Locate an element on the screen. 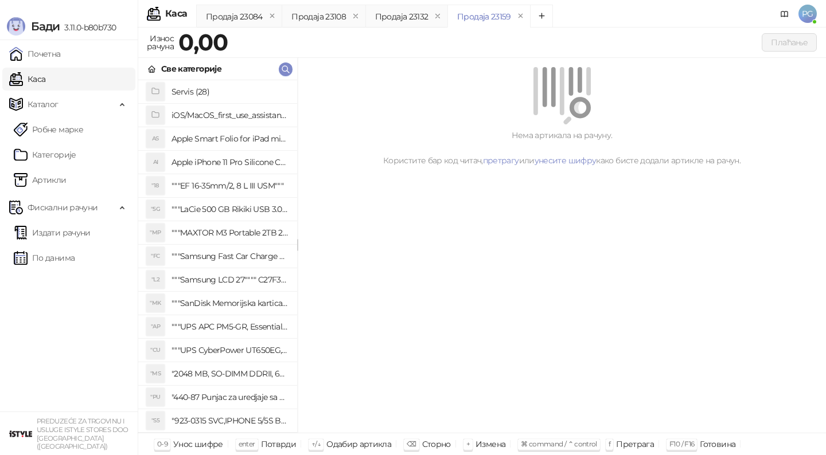  div: "PU is located at coordinates (155, 398).